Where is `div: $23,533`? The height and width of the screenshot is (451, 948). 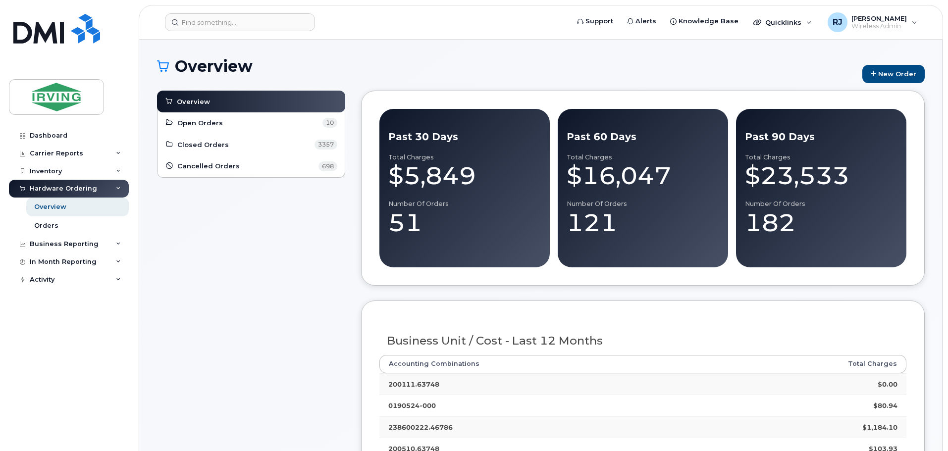 div: $23,533 is located at coordinates (822, 176).